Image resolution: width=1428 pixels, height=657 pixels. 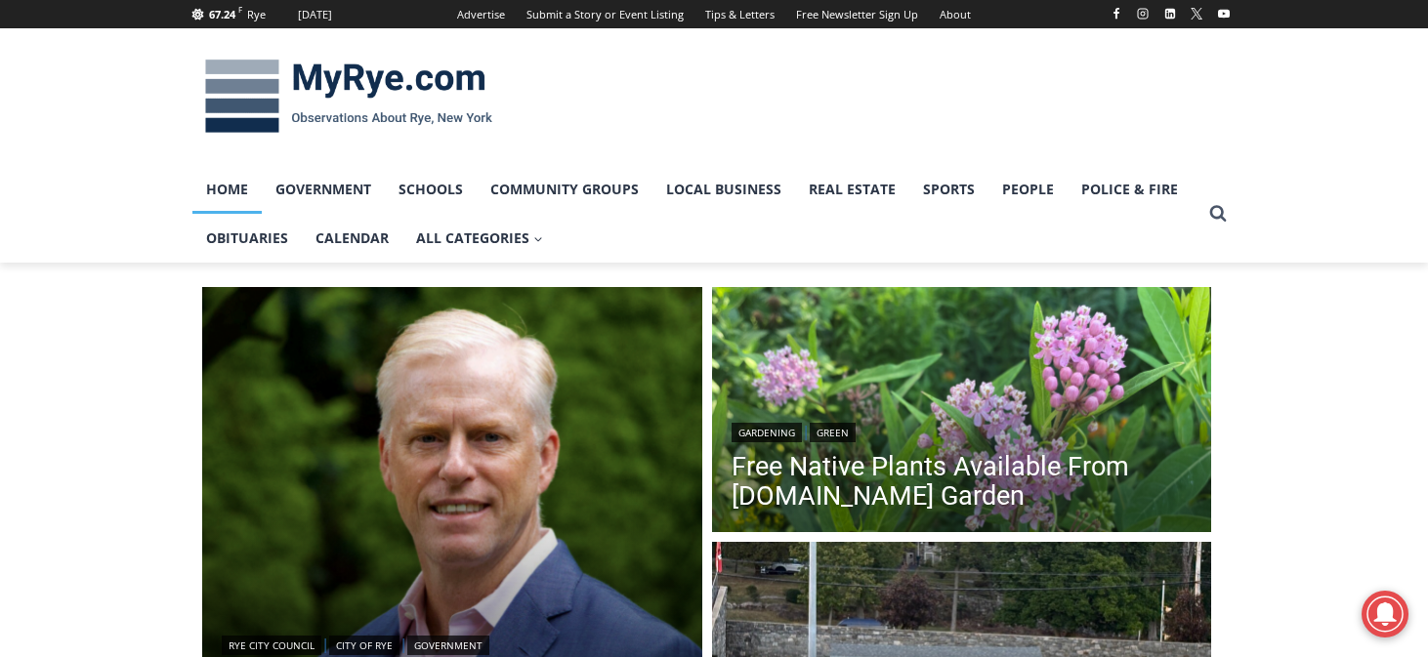 I want to click on a: All Categories, so click(x=480, y=238).